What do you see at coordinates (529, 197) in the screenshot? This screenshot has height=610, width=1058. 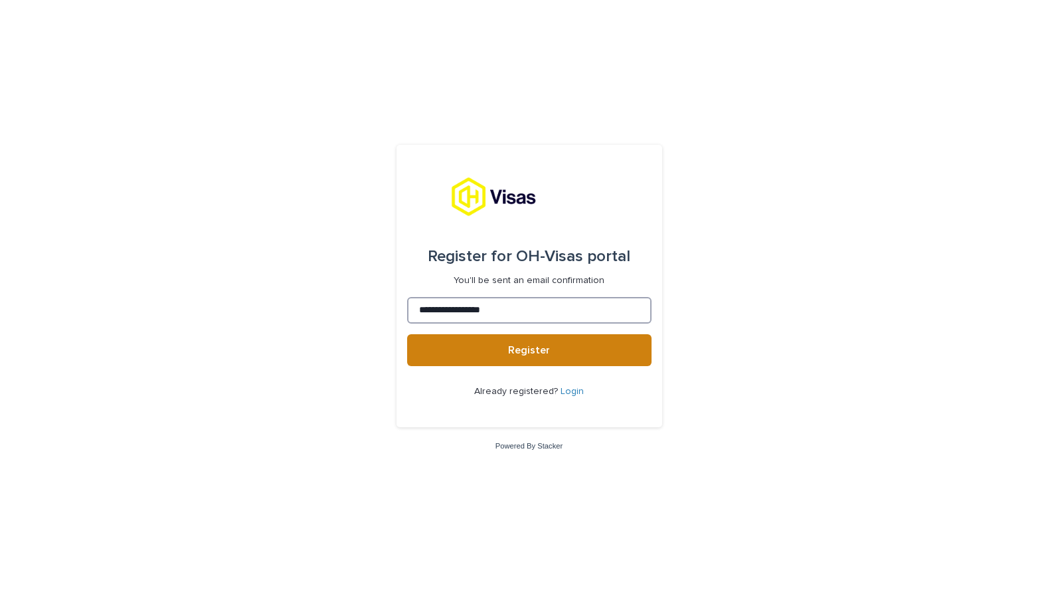 I see `img: tx8HrbJQv2PFQx4TXEq5` at bounding box center [529, 197].